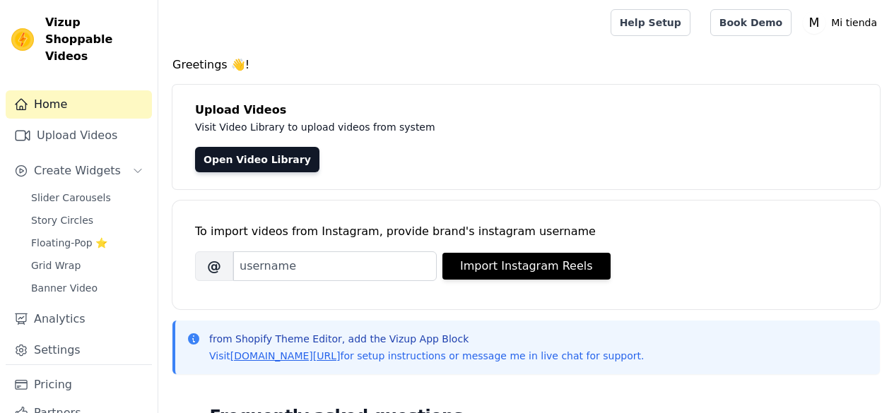 This screenshot has height=413, width=894. Describe the element at coordinates (814, 23) in the screenshot. I see `text: M` at that location.